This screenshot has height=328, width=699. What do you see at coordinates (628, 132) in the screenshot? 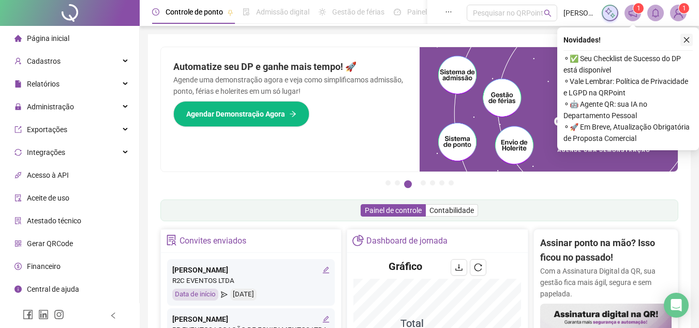
I see `span: ⚬ 🚀 Em Breve, Atualização Obrigatória de Proposta Comercial` at bounding box center [628, 132].